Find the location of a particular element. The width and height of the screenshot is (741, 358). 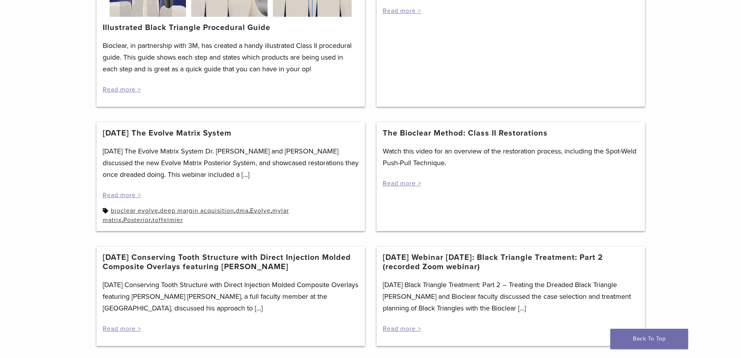

a: deep margin acquisition is located at coordinates (197, 211).